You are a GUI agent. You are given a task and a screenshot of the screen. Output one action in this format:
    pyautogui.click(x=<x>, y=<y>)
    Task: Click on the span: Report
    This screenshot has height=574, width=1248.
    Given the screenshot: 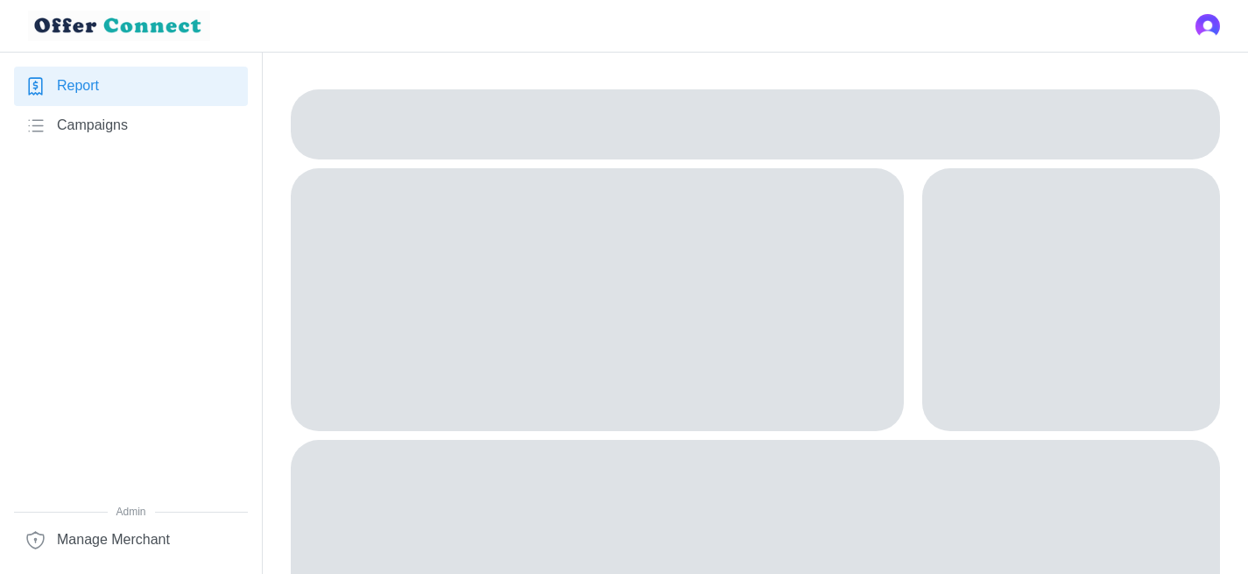 What is the action you would take?
    pyautogui.click(x=78, y=86)
    